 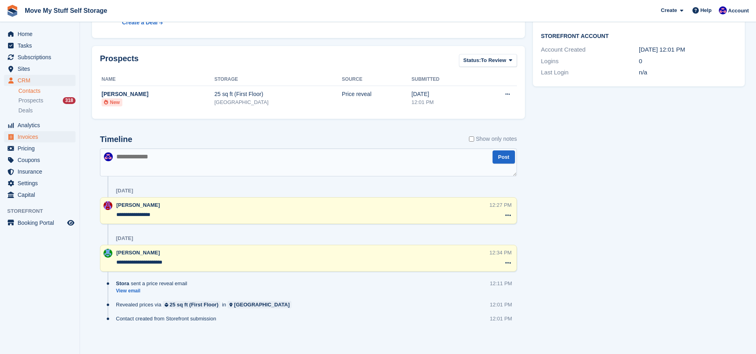 I want to click on a: Contacts, so click(x=47, y=91).